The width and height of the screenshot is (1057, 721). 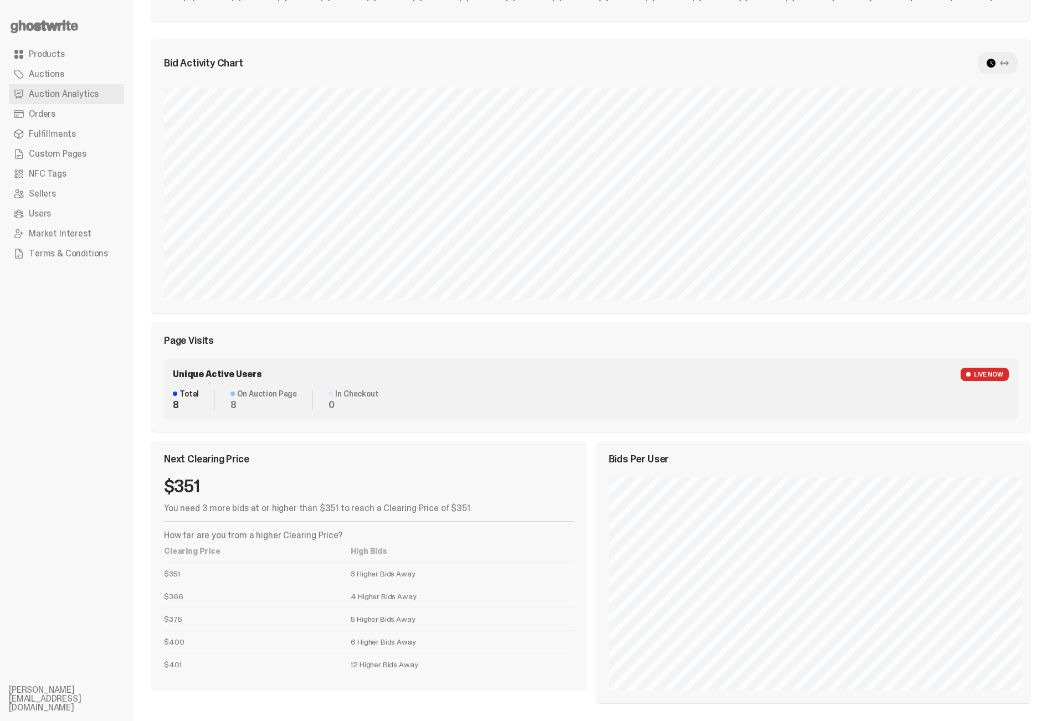 What do you see at coordinates (462, 573) in the screenshot?
I see `td: 3 Higher Bids Away` at bounding box center [462, 573].